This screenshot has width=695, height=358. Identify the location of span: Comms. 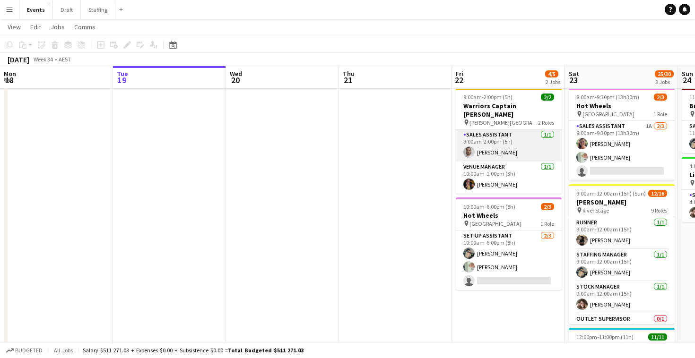
(85, 27).